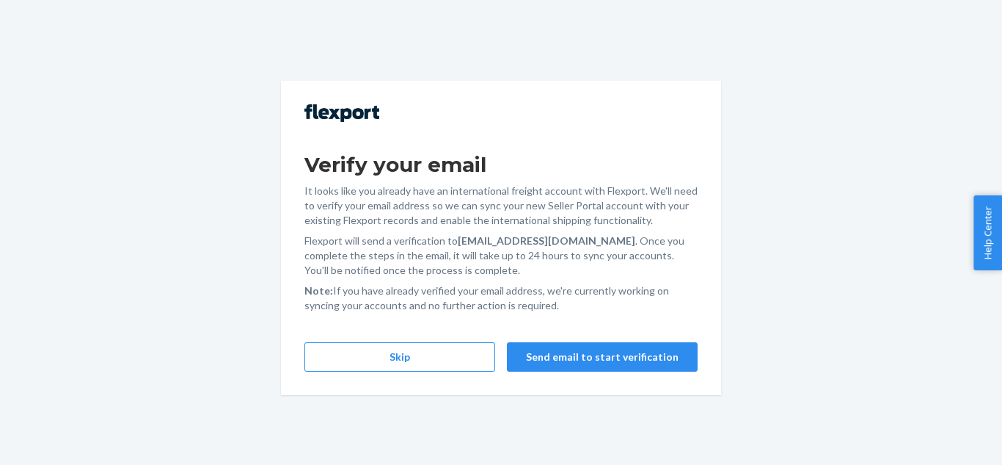  Describe the element at coordinates (501, 255) in the screenshot. I see `p: Flexport will send a verification to . Once you complete the steps in the email, it will take up ...` at that location.